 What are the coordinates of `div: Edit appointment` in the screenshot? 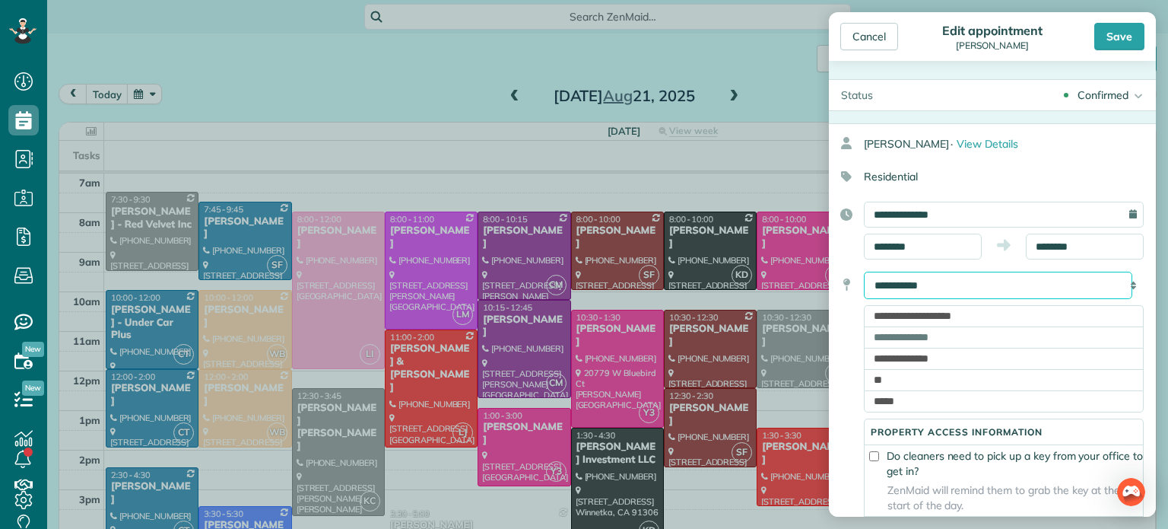 It's located at (992, 30).